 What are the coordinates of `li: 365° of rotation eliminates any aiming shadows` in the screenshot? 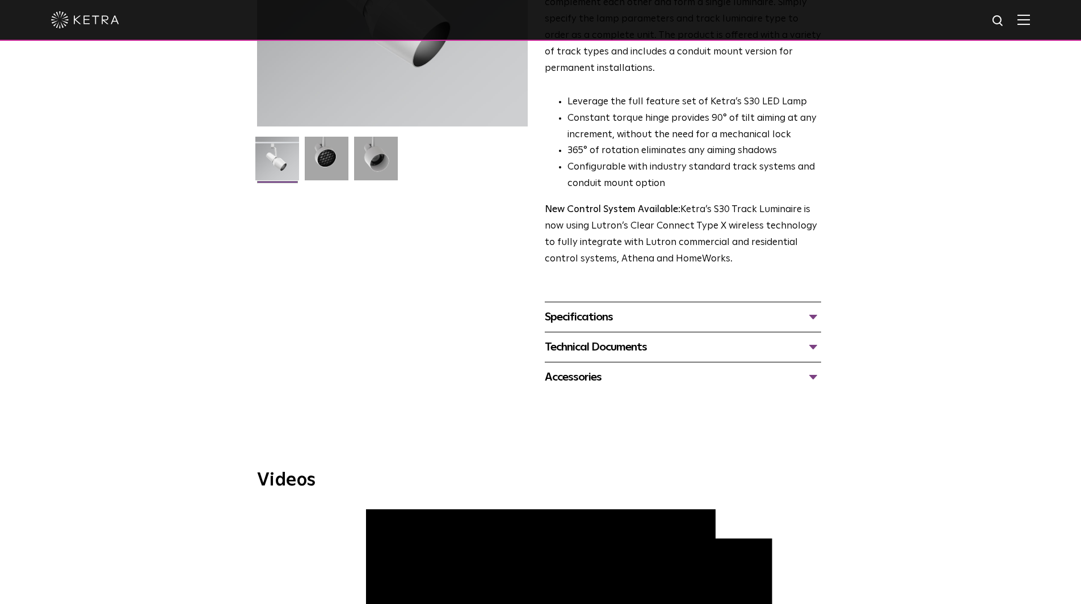 It's located at (694, 151).